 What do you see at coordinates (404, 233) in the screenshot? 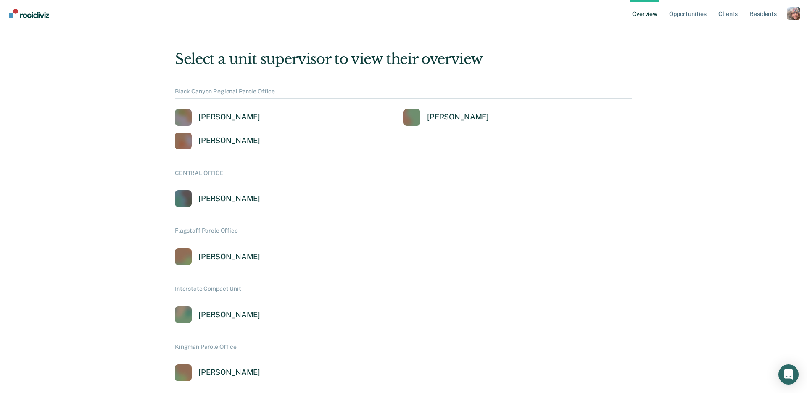
I see `div: Flagstaff Parole Office` at bounding box center [404, 233].